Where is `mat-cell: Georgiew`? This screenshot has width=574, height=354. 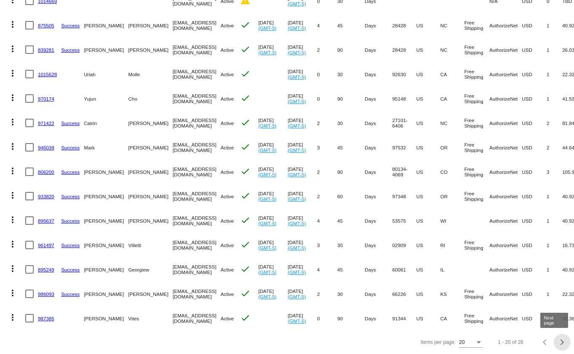
mat-cell: Georgiew is located at coordinates (150, 270).